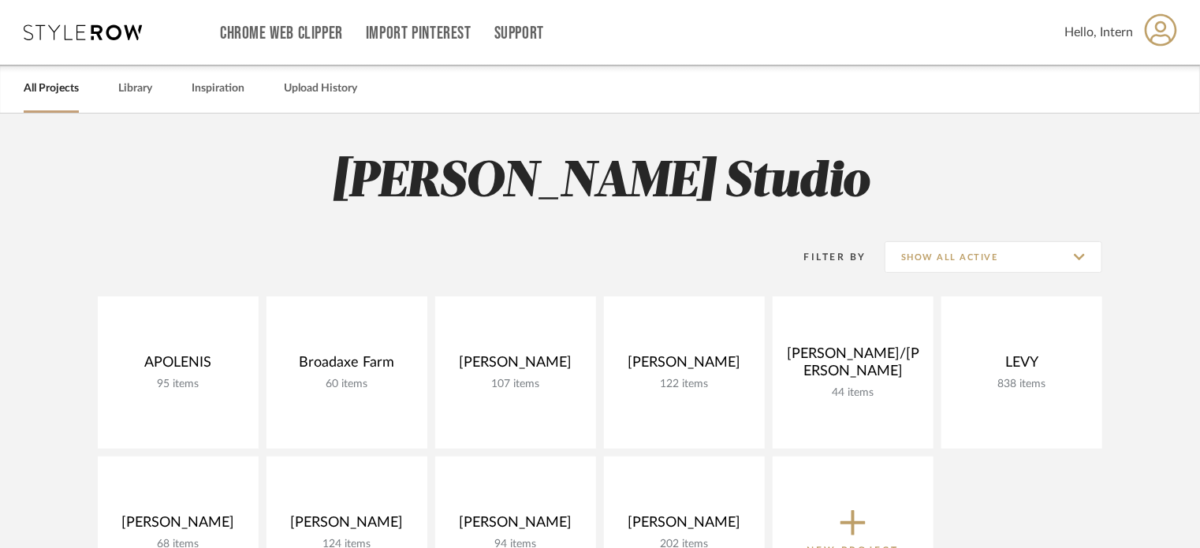 The image size is (1200, 548). What do you see at coordinates (320, 88) in the screenshot?
I see `a: Upload History` at bounding box center [320, 88].